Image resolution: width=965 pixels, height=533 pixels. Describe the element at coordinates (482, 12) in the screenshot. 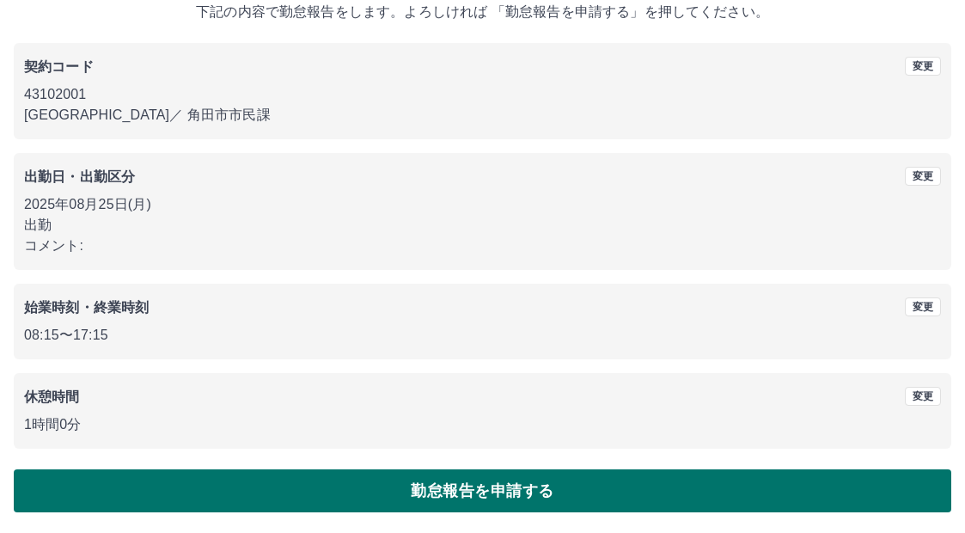

I see `p: 下記の内容で勤怠報告をします。よろしければ 「勤怠報告を申請する」を押してください。` at that location.